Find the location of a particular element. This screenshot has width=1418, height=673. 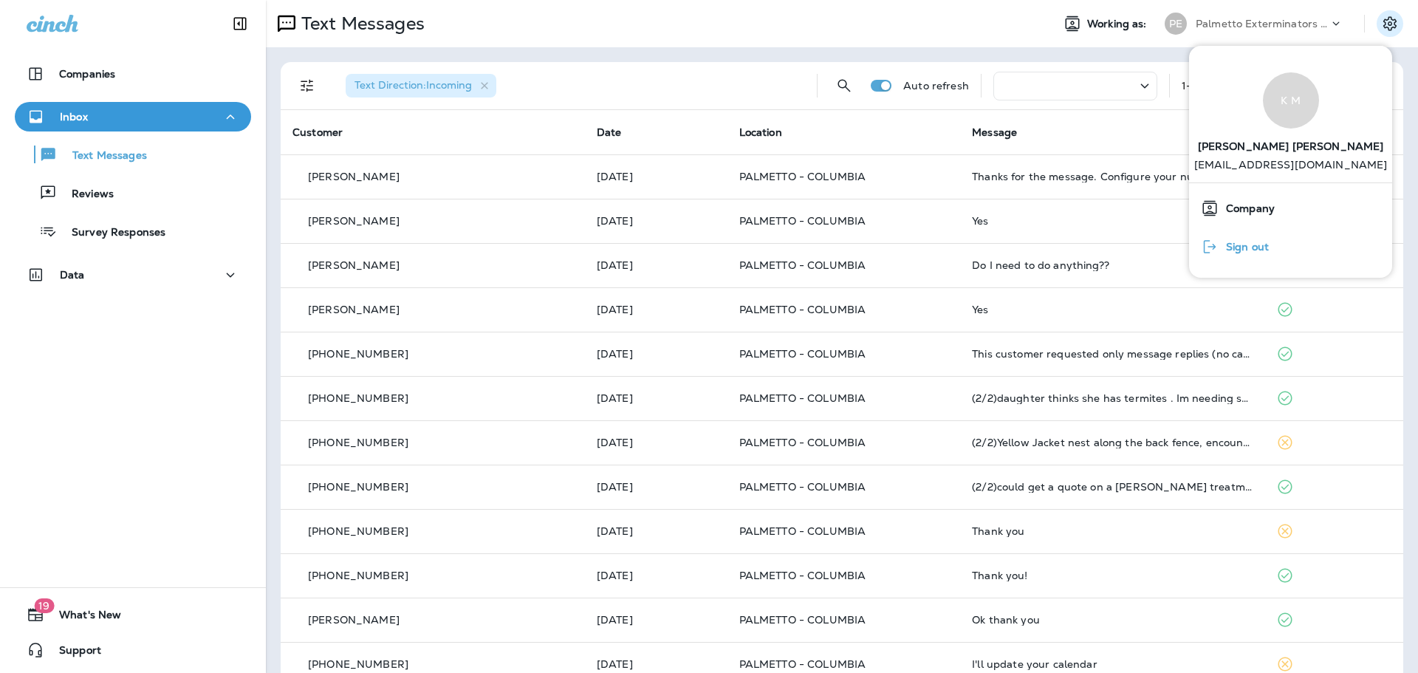

div: Ok thank you is located at coordinates (1113, 620).